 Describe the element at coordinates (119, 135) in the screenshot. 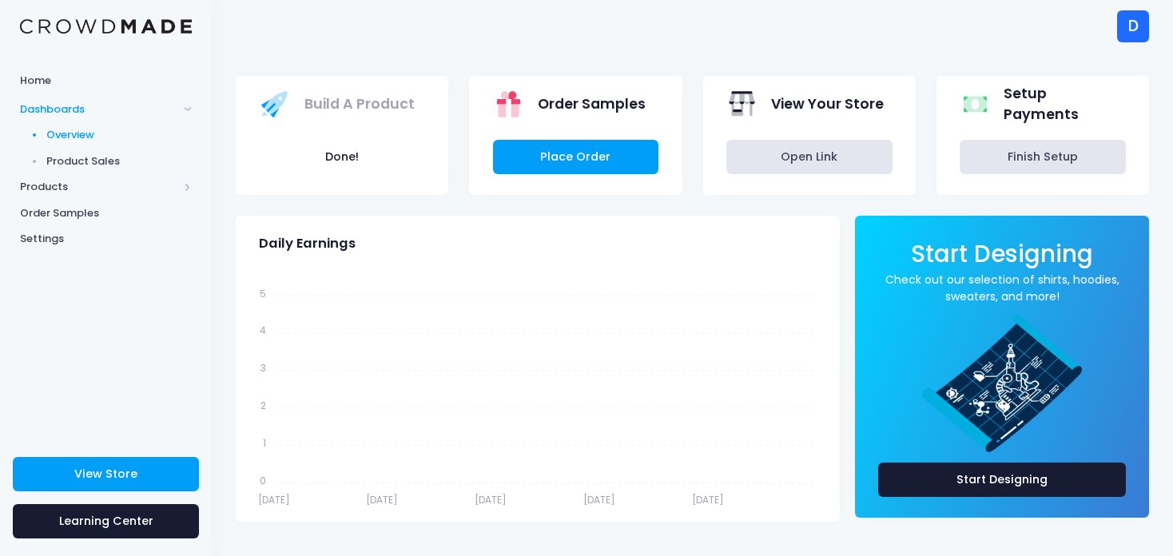

I see `span: Overview` at that location.